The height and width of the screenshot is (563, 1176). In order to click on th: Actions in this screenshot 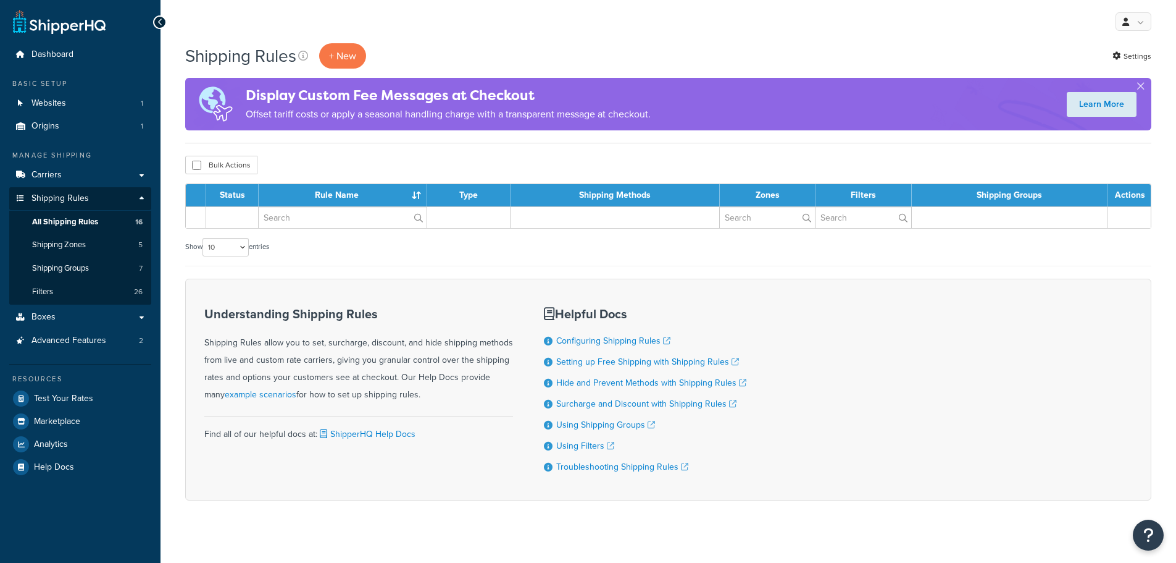, I will do `click(1129, 195)`.